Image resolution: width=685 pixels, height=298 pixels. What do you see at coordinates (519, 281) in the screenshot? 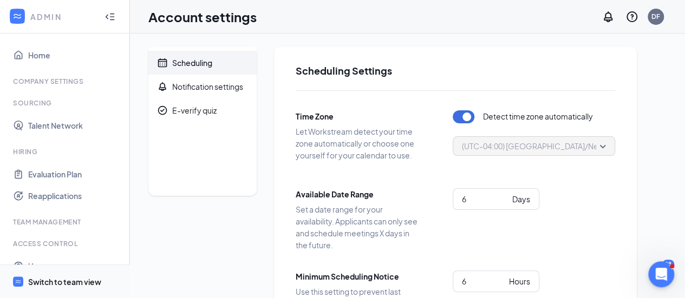
I see `div: Hours` at bounding box center [519, 281].